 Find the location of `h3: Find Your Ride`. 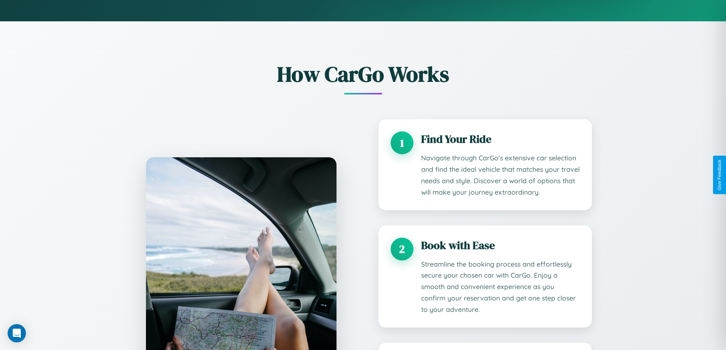

h3: Find Your Ride is located at coordinates (501, 139).